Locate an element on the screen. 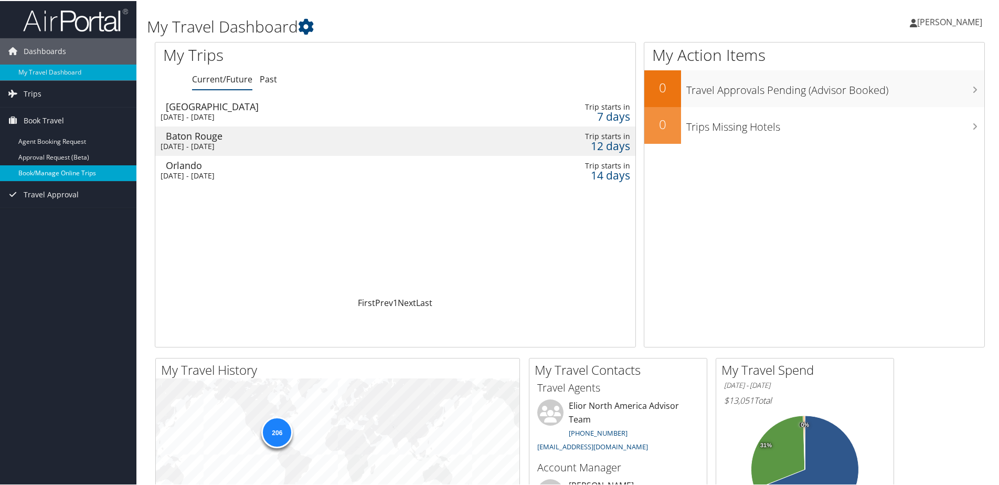 Image resolution: width=999 pixels, height=485 pixels. h3: Account Manager is located at coordinates (618, 467).